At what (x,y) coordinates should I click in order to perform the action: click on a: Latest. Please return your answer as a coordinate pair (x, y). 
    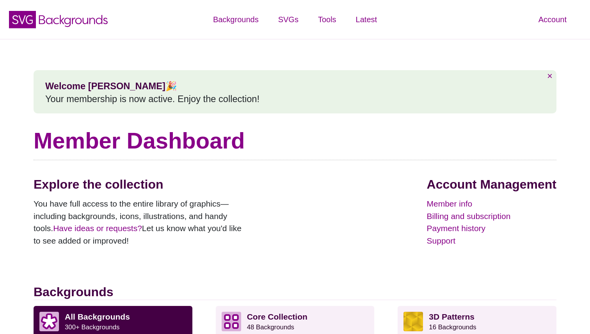
    Looking at the image, I should click on (366, 20).